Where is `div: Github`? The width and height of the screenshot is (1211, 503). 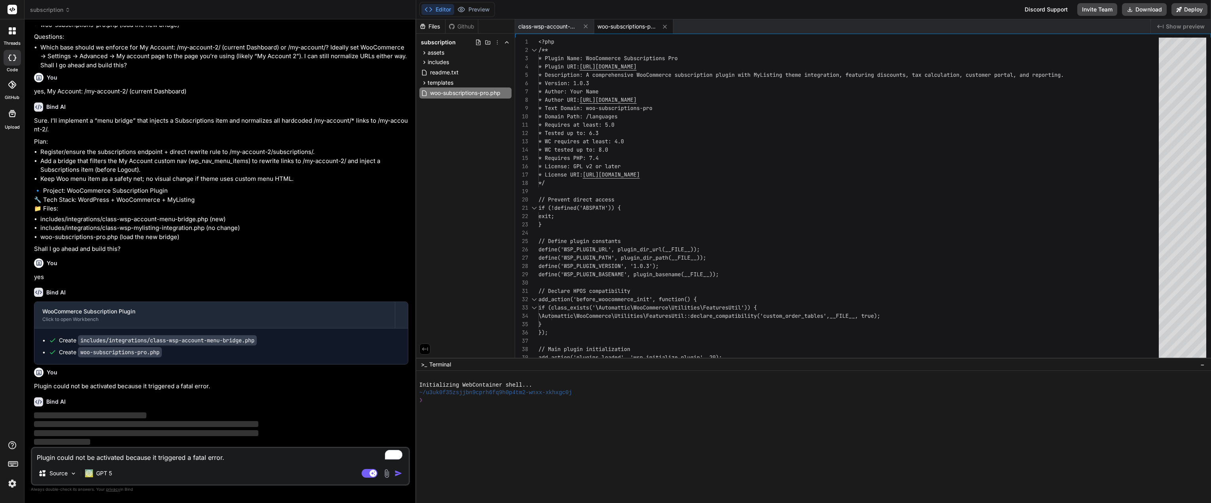 div: Github is located at coordinates (462, 27).